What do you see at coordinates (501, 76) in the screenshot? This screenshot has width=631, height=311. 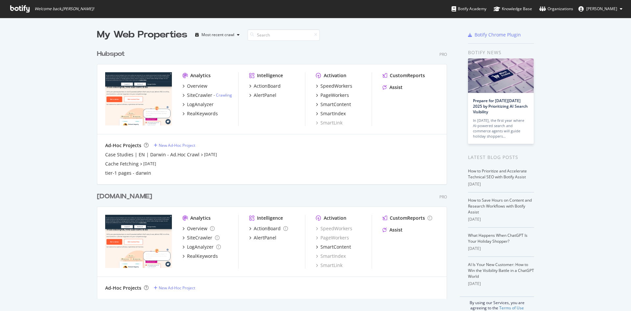 I see `img: Prepare for Black Friday 2025 by Prioritizing AI Search Visibility` at bounding box center [501, 76].